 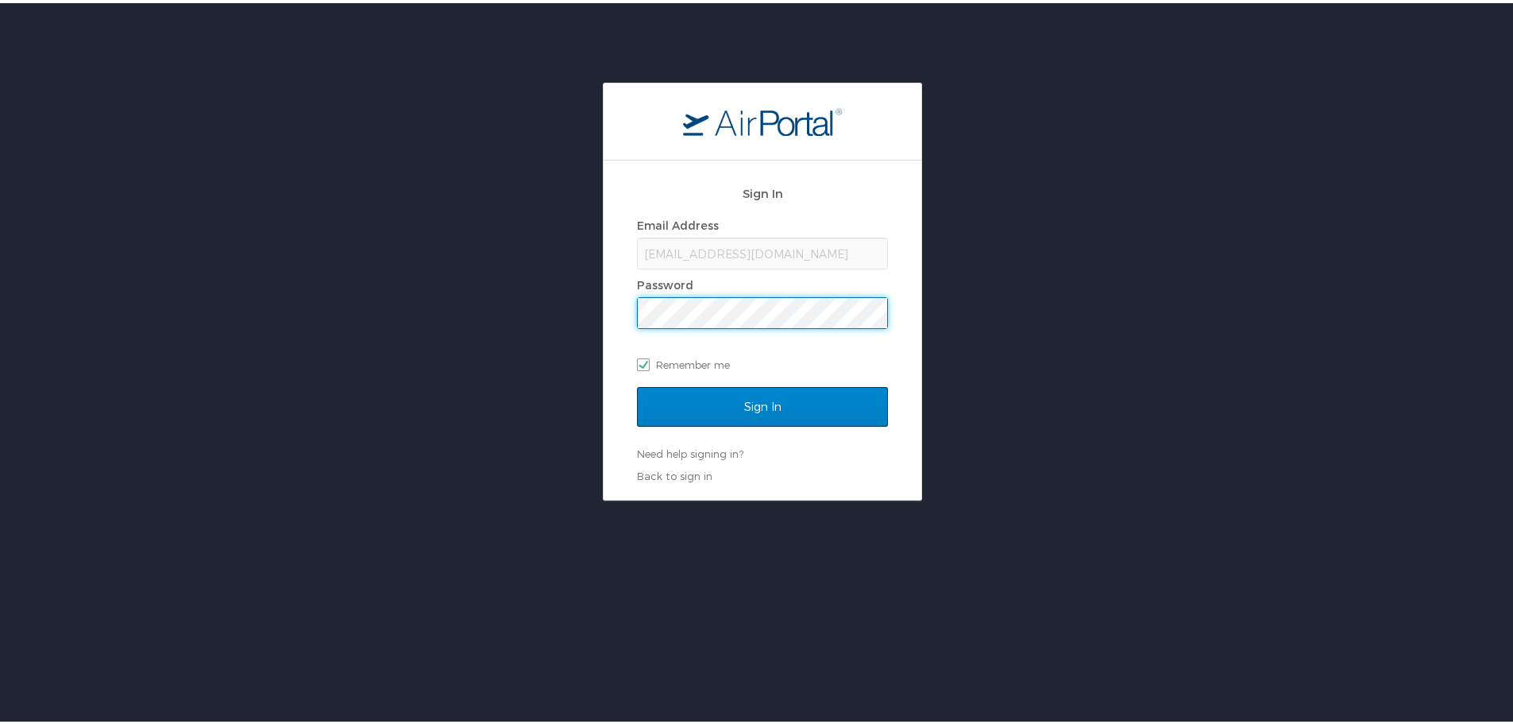 I want to click on a: Need help signing in?, so click(x=690, y=450).